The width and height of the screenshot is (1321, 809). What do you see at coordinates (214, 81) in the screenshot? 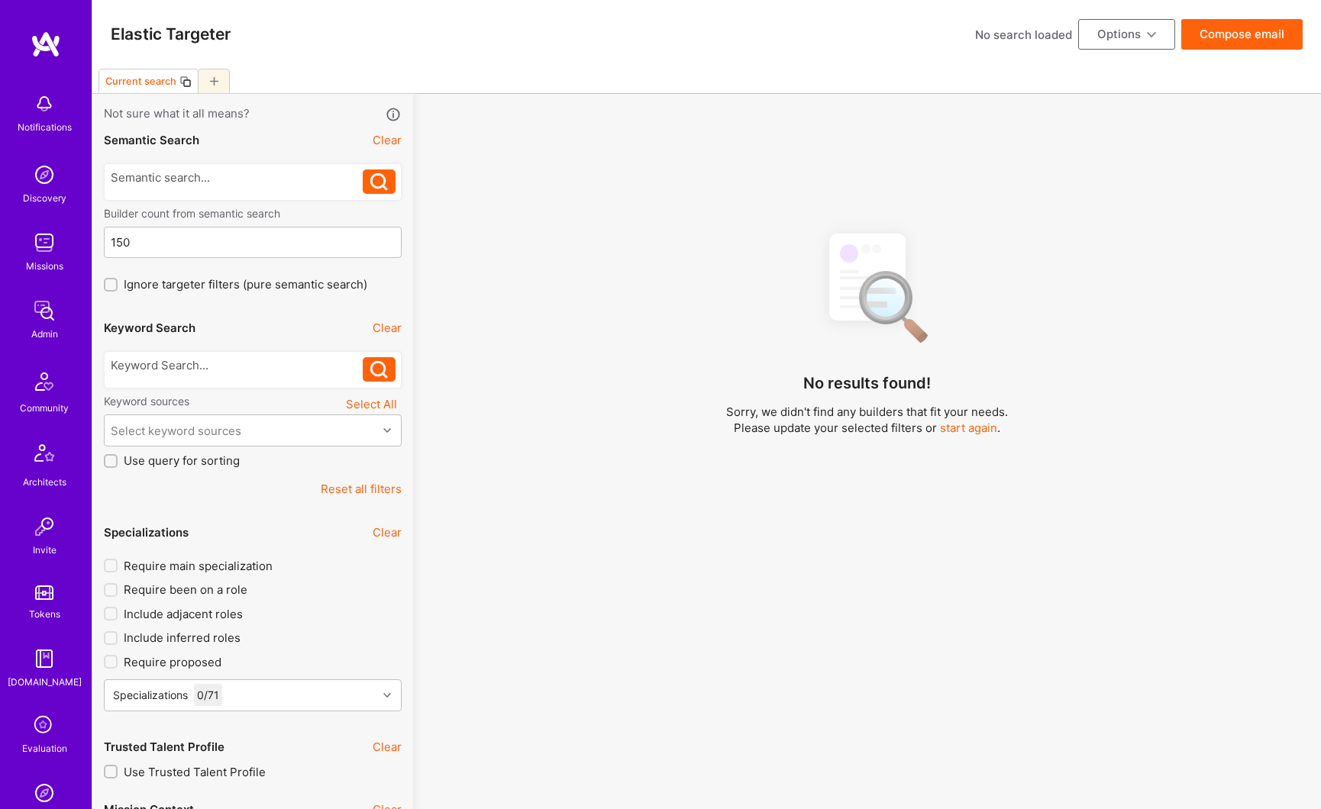
I see `i: icon Plus` at bounding box center [214, 81].